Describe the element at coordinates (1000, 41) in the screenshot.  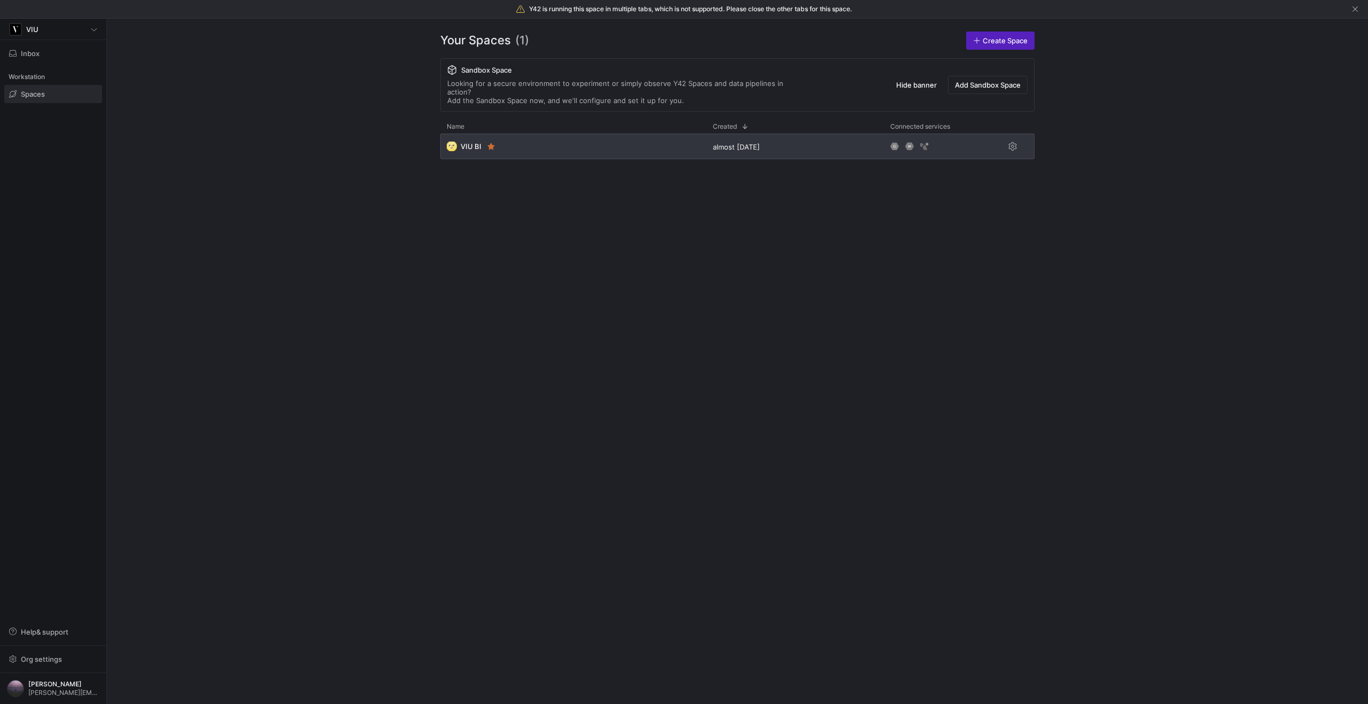
I see `a: Create Space` at that location.